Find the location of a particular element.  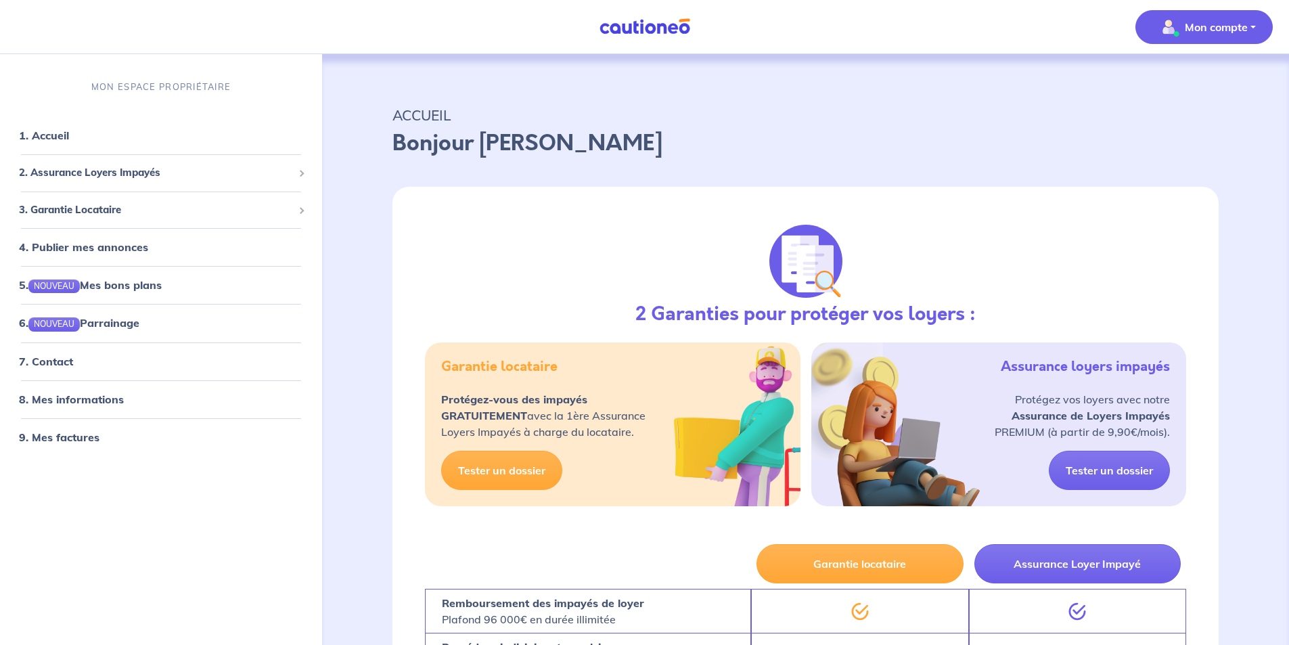

a: 5.NOUVEAUMes bons plans is located at coordinates (90, 285).